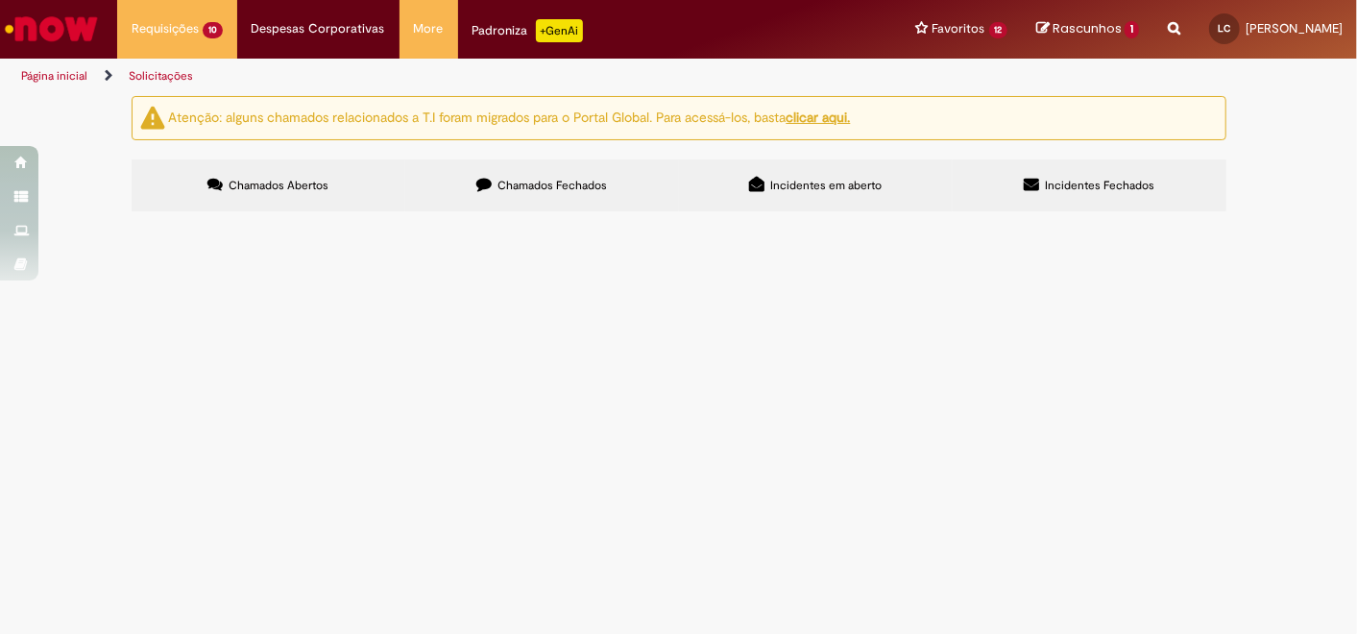  What do you see at coordinates (1131, 30) in the screenshot?
I see `span: 1` at bounding box center [1131, 30].